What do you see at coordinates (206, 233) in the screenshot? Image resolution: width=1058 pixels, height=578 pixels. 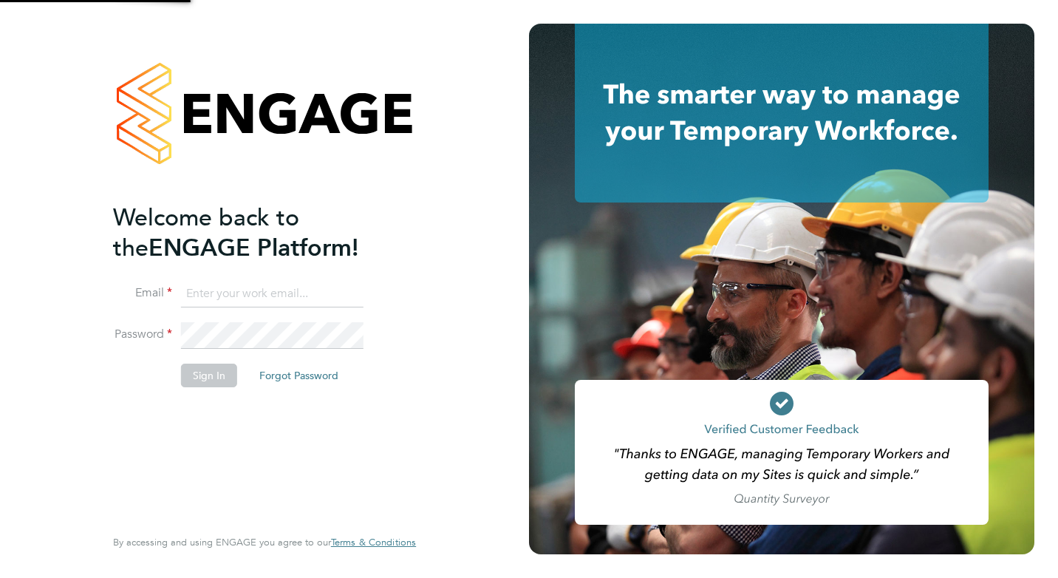 I see `span: Welcome back to the` at bounding box center [206, 233].